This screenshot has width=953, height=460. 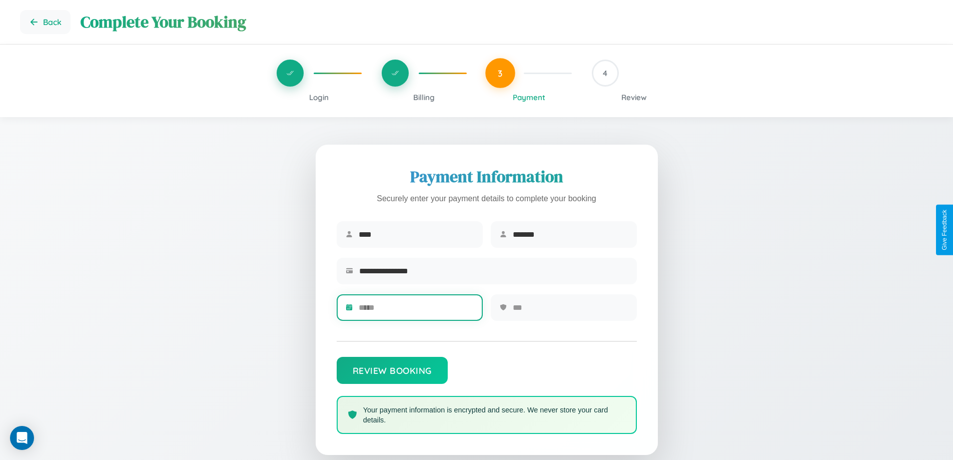 I want to click on p: Securely enter your payment details to complete your booking, so click(x=487, y=199).